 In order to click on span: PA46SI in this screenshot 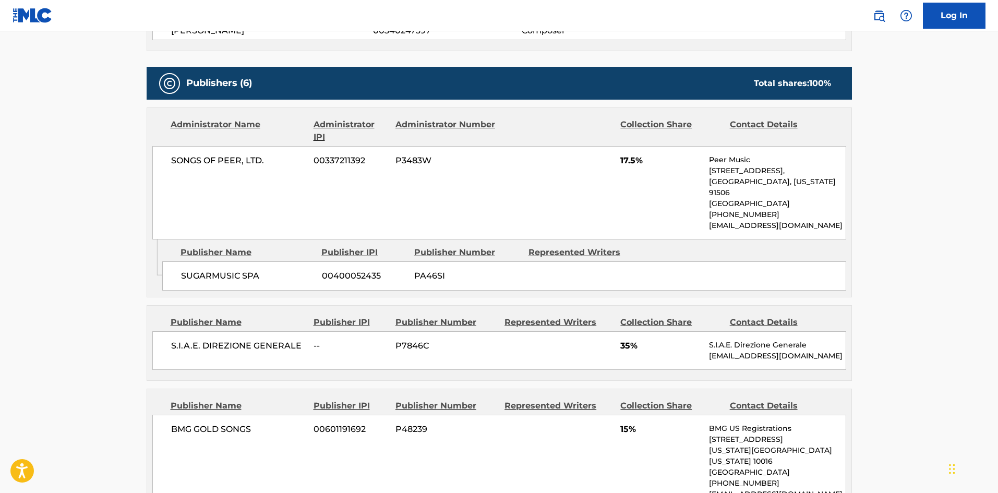, I will do `click(467, 276)`.